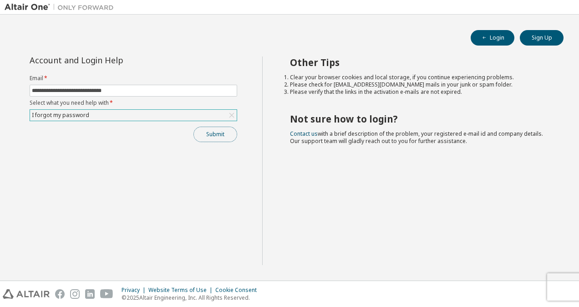 The height and width of the screenshot is (307, 579). Describe the element at coordinates (419, 77) in the screenshot. I see `li: Clear your browser cookies and local storage, if you continue experiencing problems.` at that location.